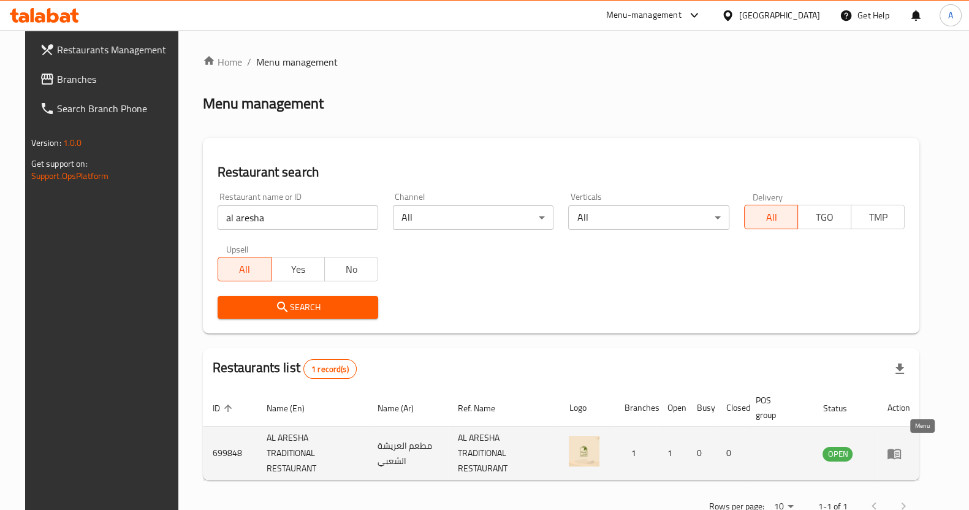 The height and width of the screenshot is (510, 969). I want to click on h2: Menu management, so click(263, 104).